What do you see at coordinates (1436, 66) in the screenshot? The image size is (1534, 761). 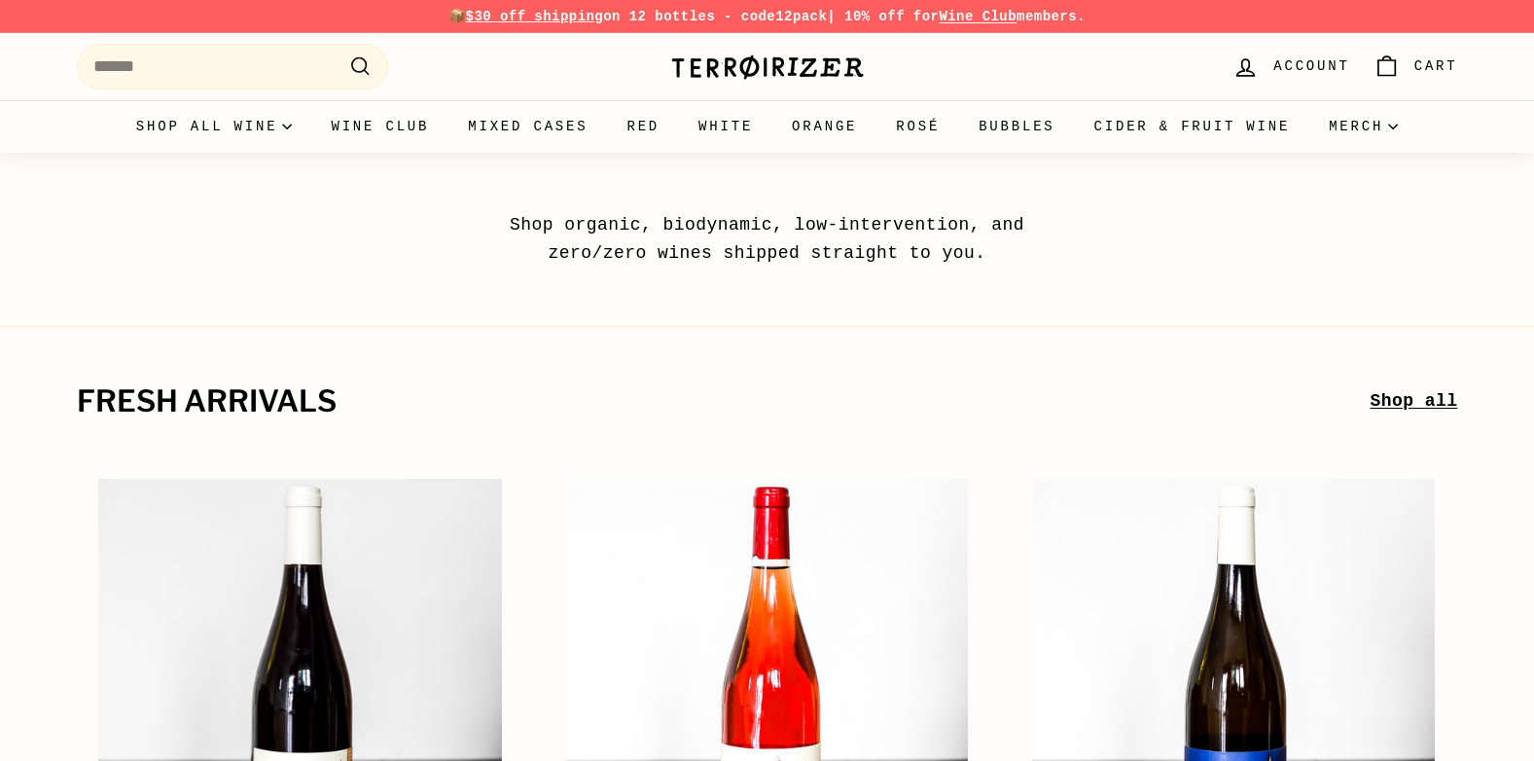 I see `span: Cart` at bounding box center [1436, 66].